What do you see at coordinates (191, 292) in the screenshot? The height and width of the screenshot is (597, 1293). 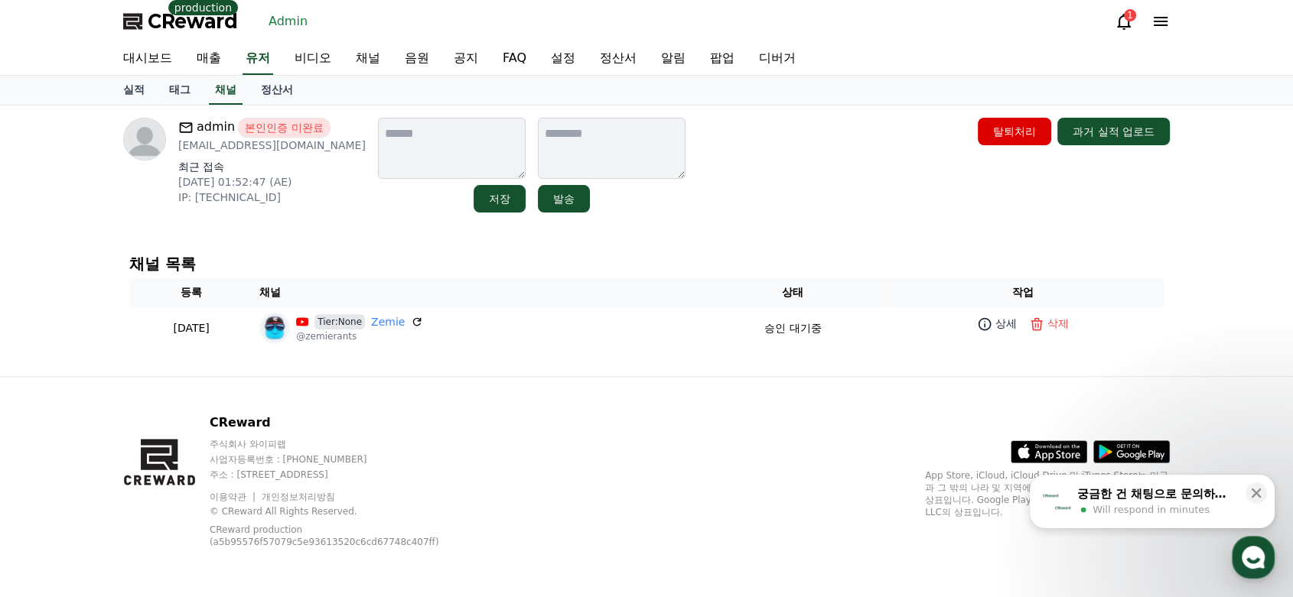 I see `th: 등록` at bounding box center [191, 292].